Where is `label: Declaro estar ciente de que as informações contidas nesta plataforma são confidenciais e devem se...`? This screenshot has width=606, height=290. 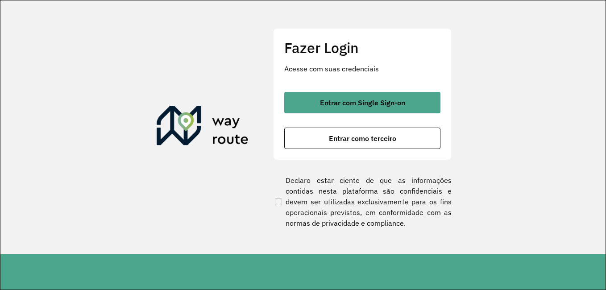
label: Declaro estar ciente de que as informações contidas nesta plataforma são confidenciais e devem se... is located at coordinates (362, 202).